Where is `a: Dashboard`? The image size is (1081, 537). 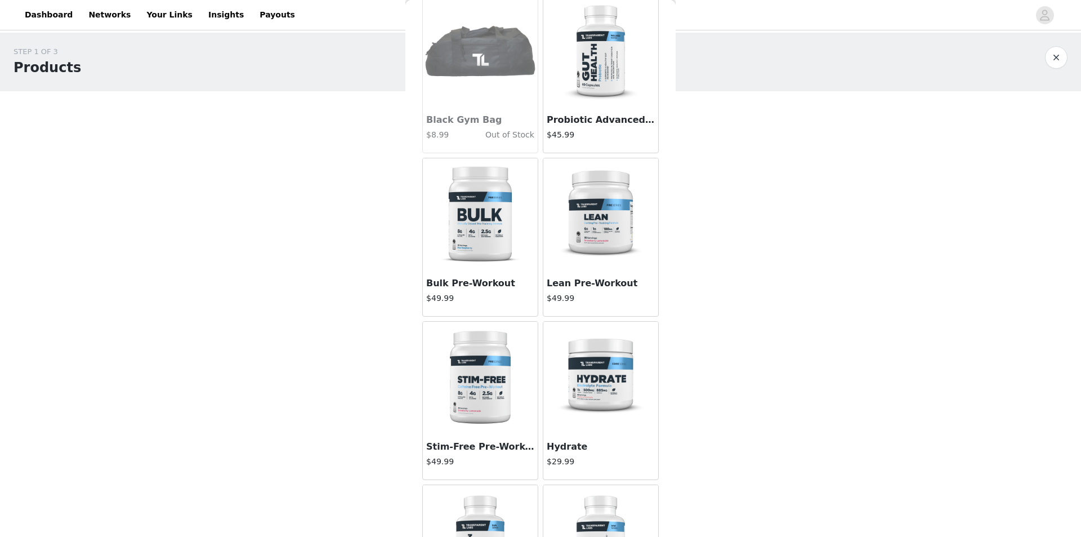 a: Dashboard is located at coordinates (48, 15).